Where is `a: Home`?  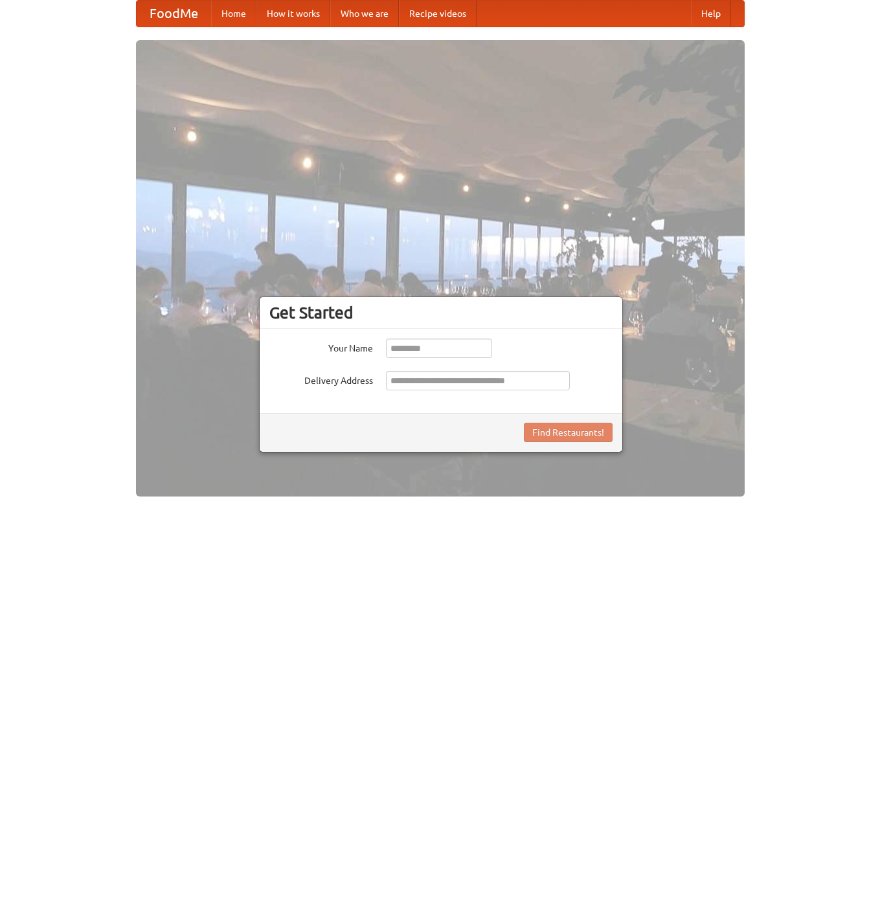 a: Home is located at coordinates (234, 14).